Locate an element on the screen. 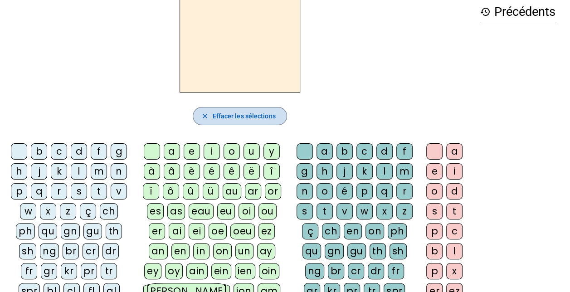 The height and width of the screenshot is (292, 570). div: cr is located at coordinates (356, 271).